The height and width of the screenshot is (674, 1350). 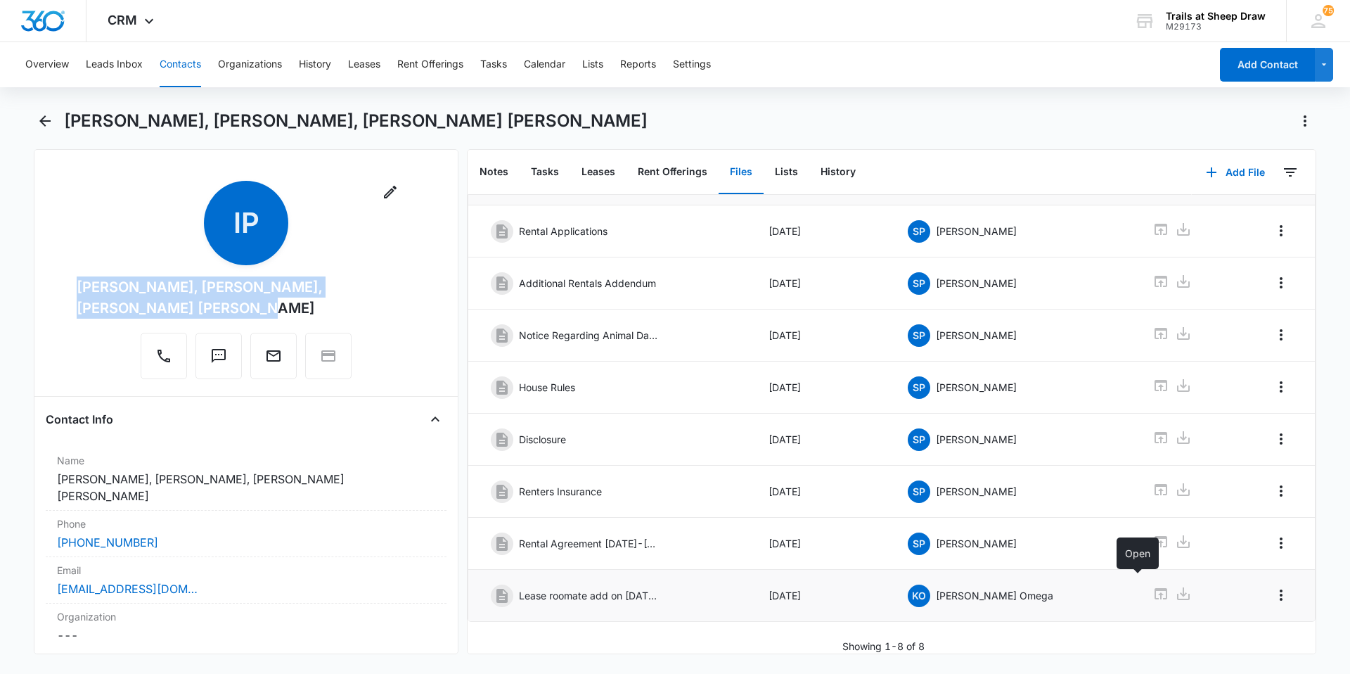 I want to click on div: account name, so click(x=1216, y=16).